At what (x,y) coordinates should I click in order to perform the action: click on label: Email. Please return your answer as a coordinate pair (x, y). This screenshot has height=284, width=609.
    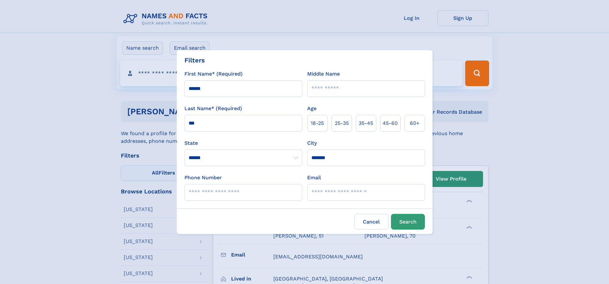
    Looking at the image, I should click on (314, 177).